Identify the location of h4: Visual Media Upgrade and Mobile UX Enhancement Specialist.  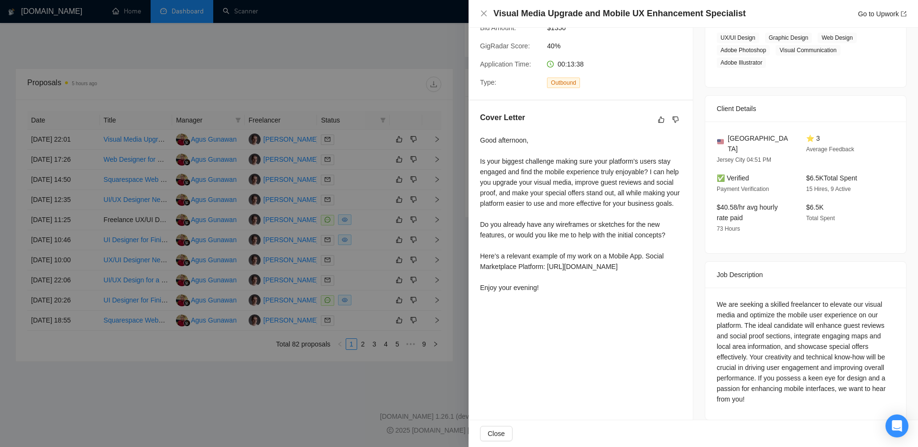
(620, 13).